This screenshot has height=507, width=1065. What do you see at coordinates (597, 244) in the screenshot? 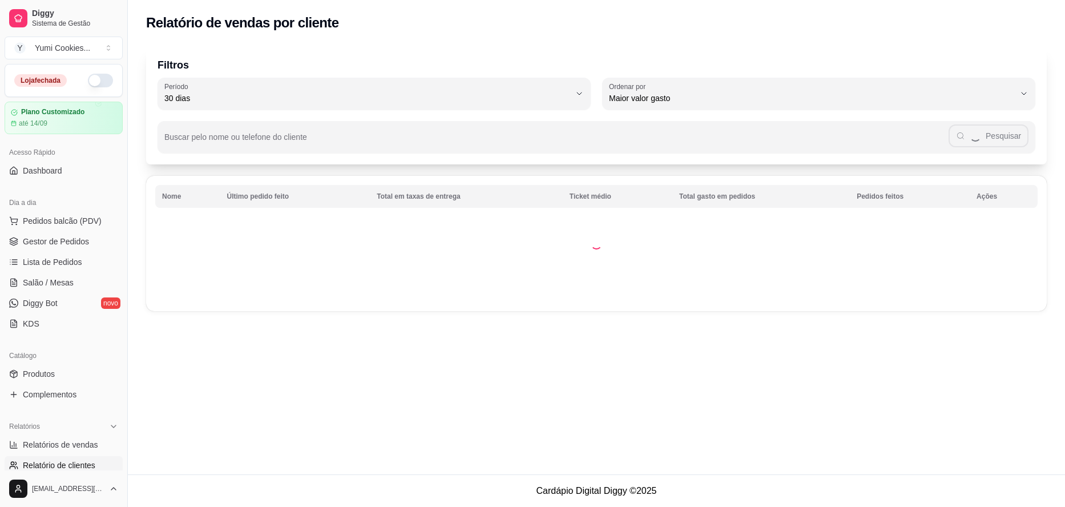
I see `div: Loading` at bounding box center [597, 244].